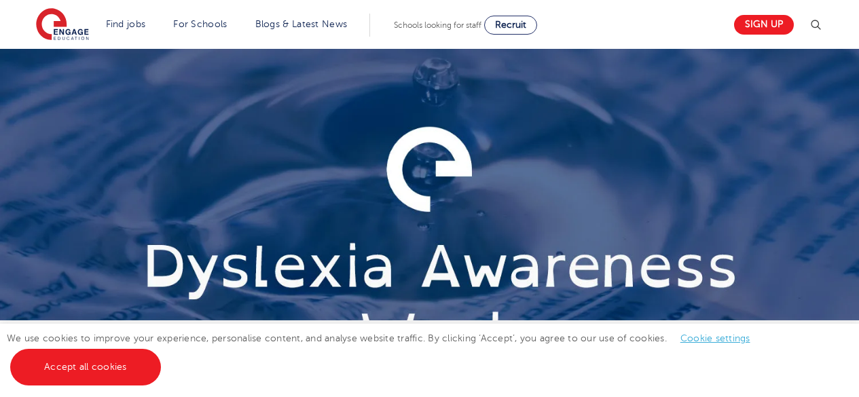 This screenshot has height=397, width=859. I want to click on a: Sign up, so click(764, 24).